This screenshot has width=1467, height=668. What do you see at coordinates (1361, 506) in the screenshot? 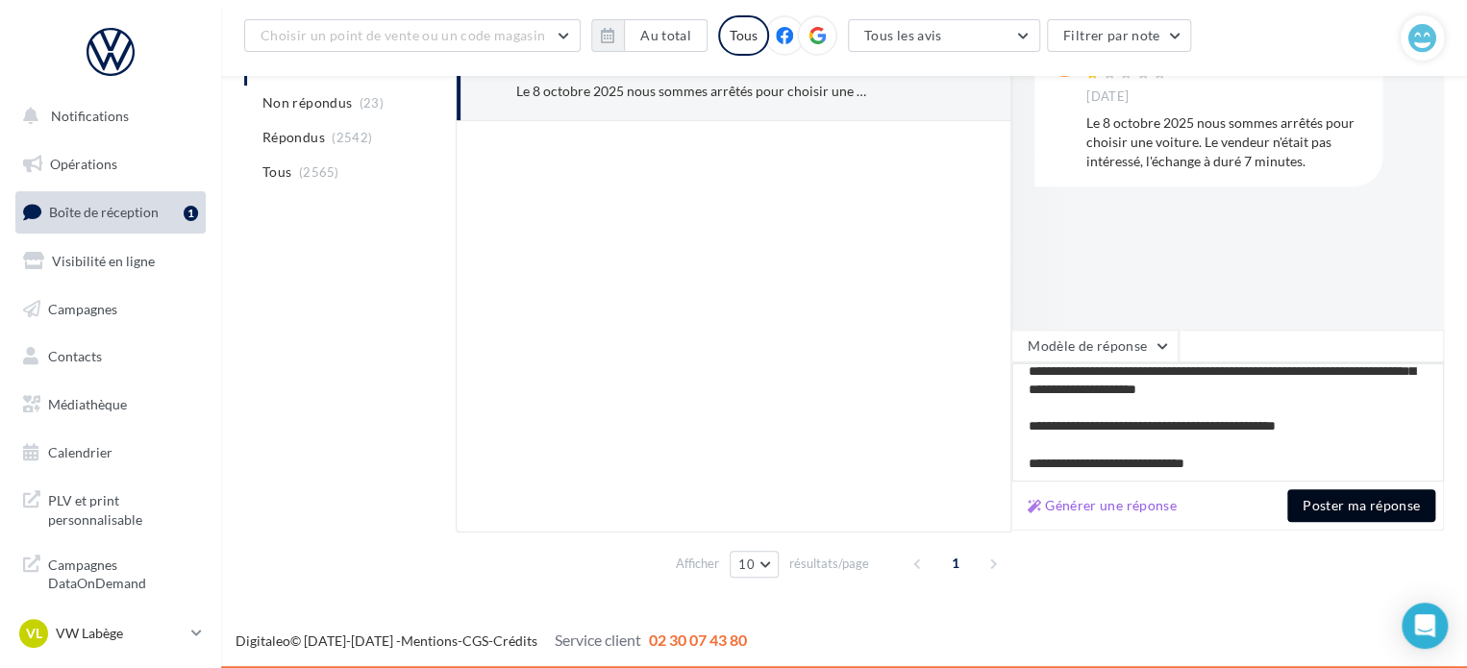
I see `button: Poster ma réponse` at bounding box center [1361, 506].